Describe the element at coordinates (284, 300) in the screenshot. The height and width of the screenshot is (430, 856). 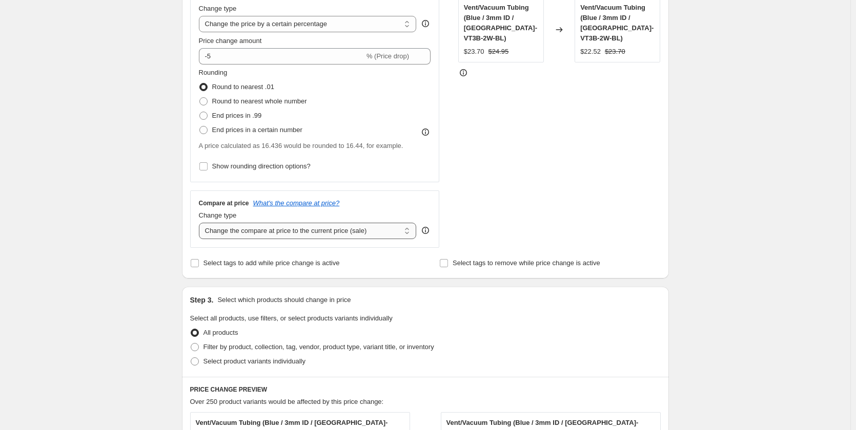
I see `p: Select which products should change in price` at that location.